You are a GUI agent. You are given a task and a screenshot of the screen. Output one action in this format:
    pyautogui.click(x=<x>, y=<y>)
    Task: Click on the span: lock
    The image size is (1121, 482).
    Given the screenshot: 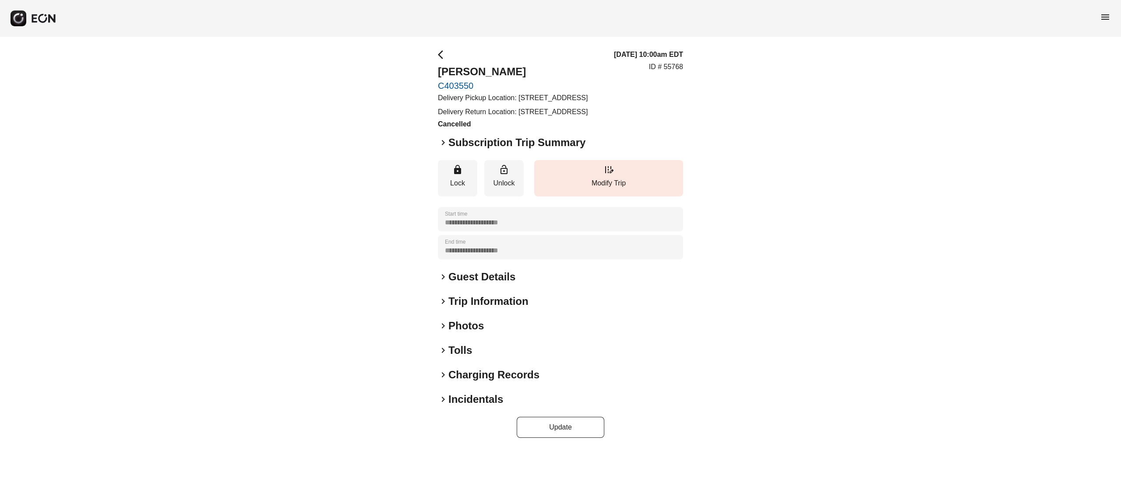 What is the action you would take?
    pyautogui.click(x=457, y=170)
    